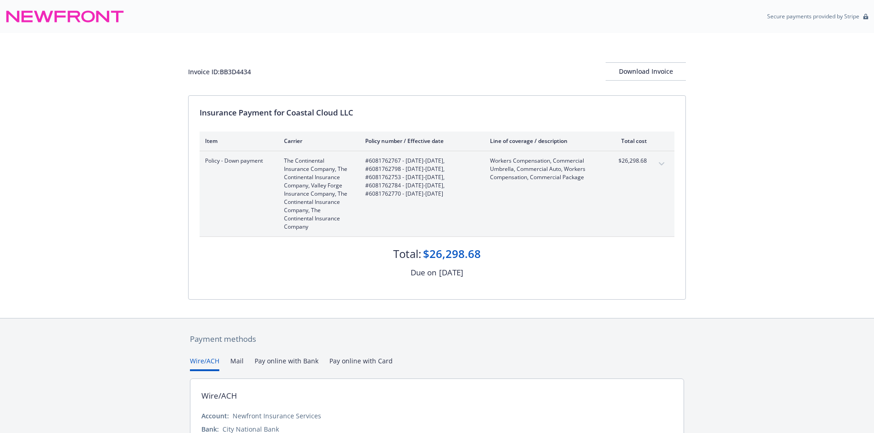  What do you see at coordinates (237, 141) in the screenshot?
I see `div: Item` at bounding box center [237, 141].